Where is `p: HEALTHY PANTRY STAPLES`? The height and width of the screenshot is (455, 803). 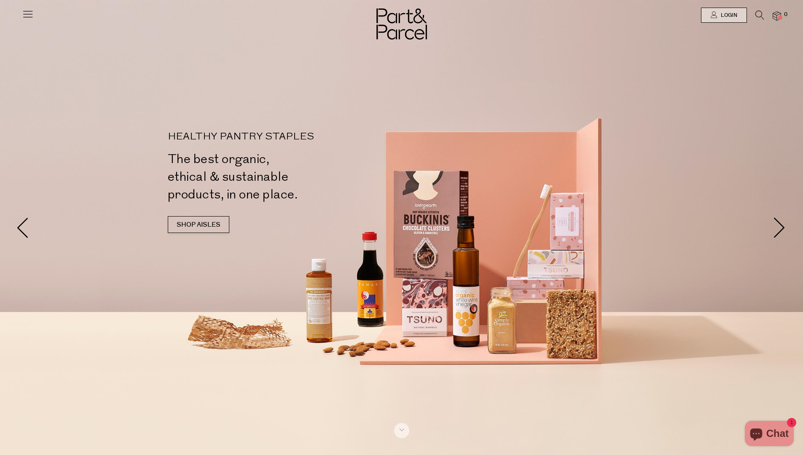
p: HEALTHY PANTRY STAPLES is located at coordinates (286, 137).